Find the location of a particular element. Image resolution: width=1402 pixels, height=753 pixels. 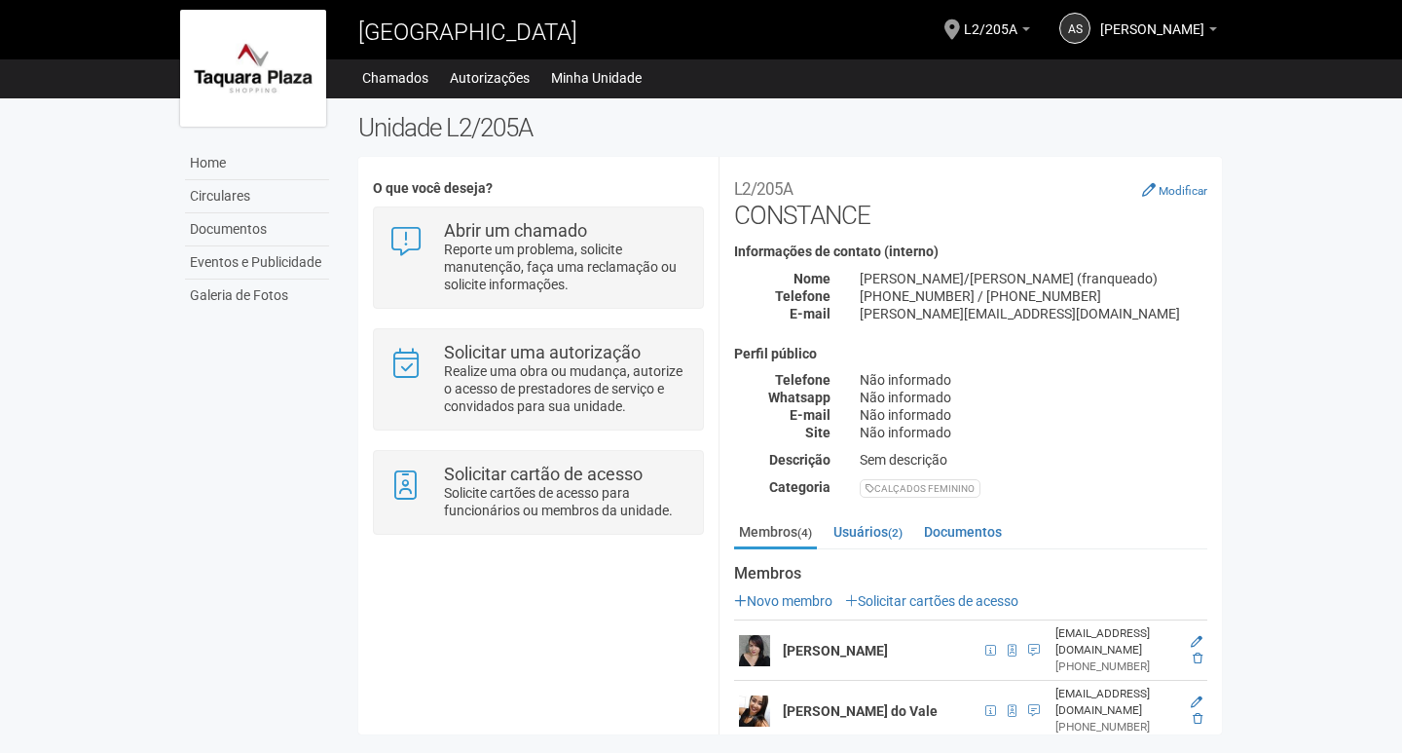

a: Chamados is located at coordinates (395, 78).